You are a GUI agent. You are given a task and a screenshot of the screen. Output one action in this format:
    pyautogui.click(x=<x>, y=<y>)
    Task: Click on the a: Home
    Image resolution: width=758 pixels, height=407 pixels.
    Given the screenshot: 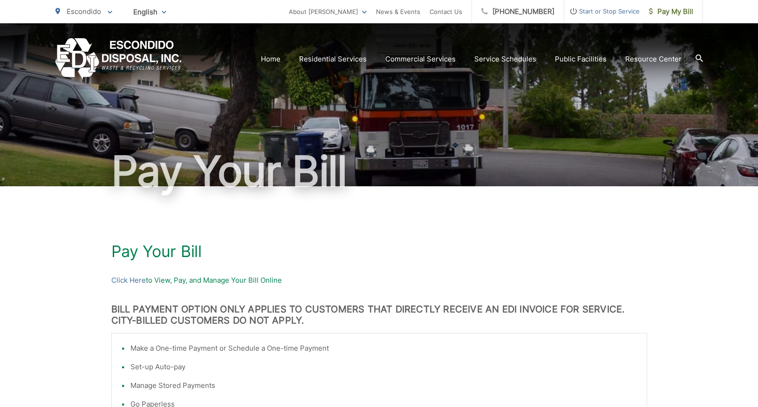 What is the action you would take?
    pyautogui.click(x=271, y=59)
    